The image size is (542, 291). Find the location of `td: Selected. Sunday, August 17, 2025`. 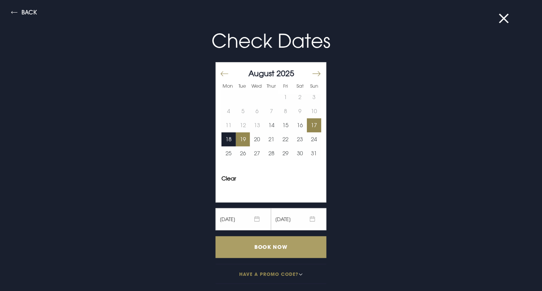

td: Selected. Sunday, August 17, 2025 is located at coordinates (314, 125).